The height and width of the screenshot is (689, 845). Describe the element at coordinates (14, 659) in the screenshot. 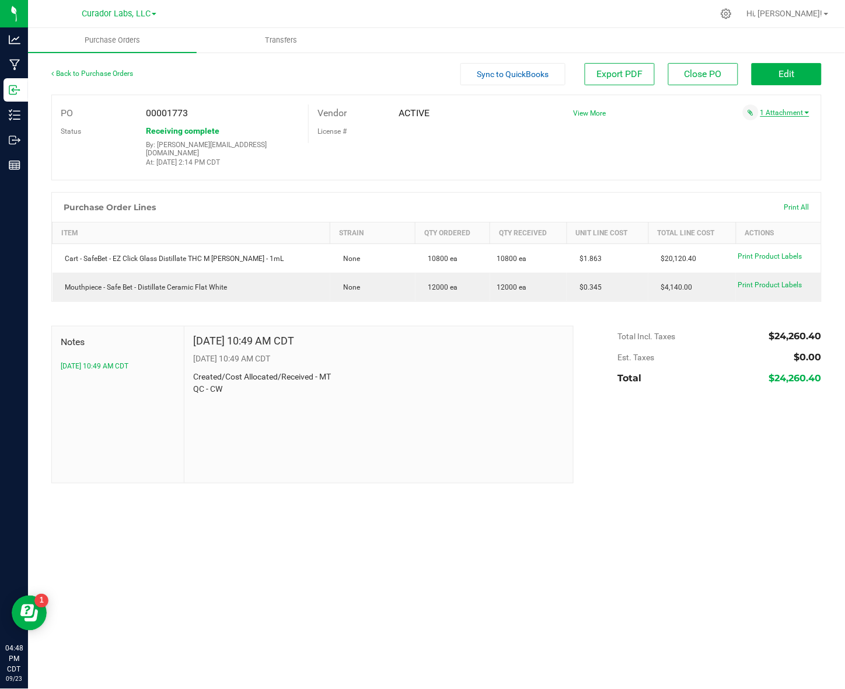

I see `p: 04:48 PM CDT` at that location.